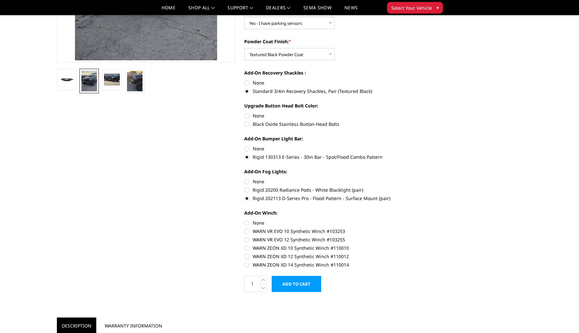 This screenshot has height=333, width=579. What do you see at coordinates (333, 157) in the screenshot?
I see `label: Rigid 130313 E-Series - 30in Bar - Spot/Flood Combo Pattern` at bounding box center [333, 157].